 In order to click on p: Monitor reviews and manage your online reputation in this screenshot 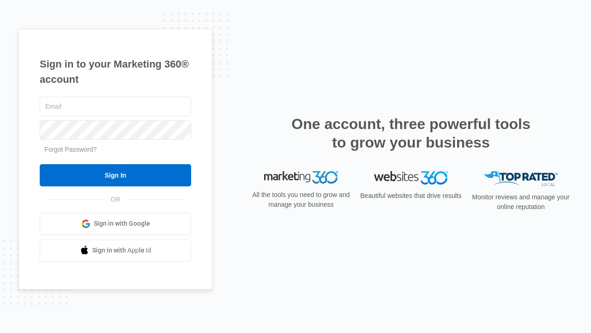, I will do `click(521, 202)`.